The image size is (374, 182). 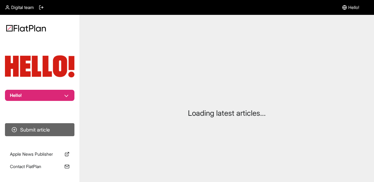 I want to click on img: Publication Logo, so click(x=40, y=66).